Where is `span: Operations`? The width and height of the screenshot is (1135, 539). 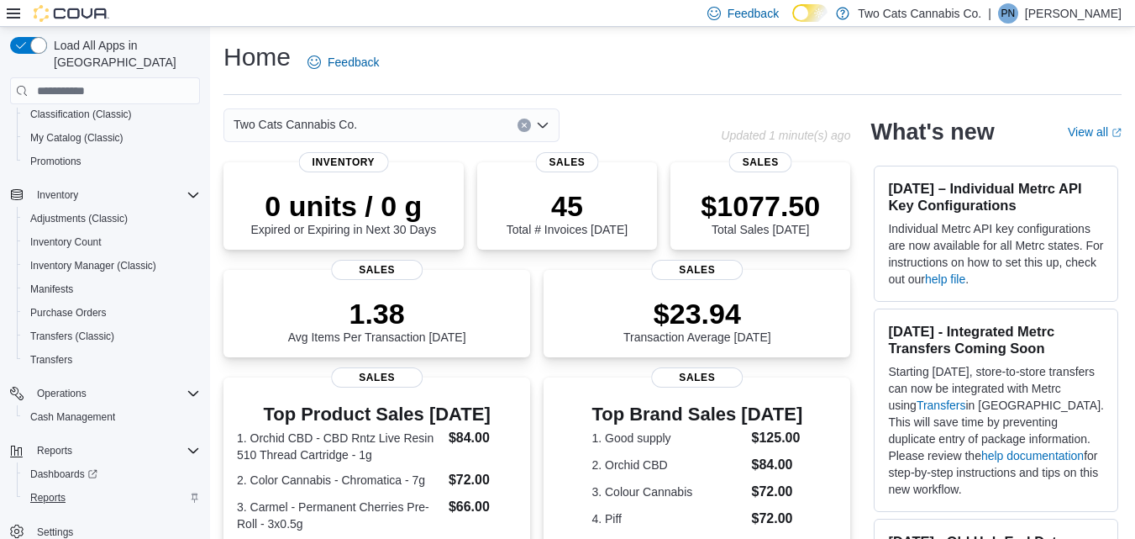 span: Operations is located at coordinates (61, 393).